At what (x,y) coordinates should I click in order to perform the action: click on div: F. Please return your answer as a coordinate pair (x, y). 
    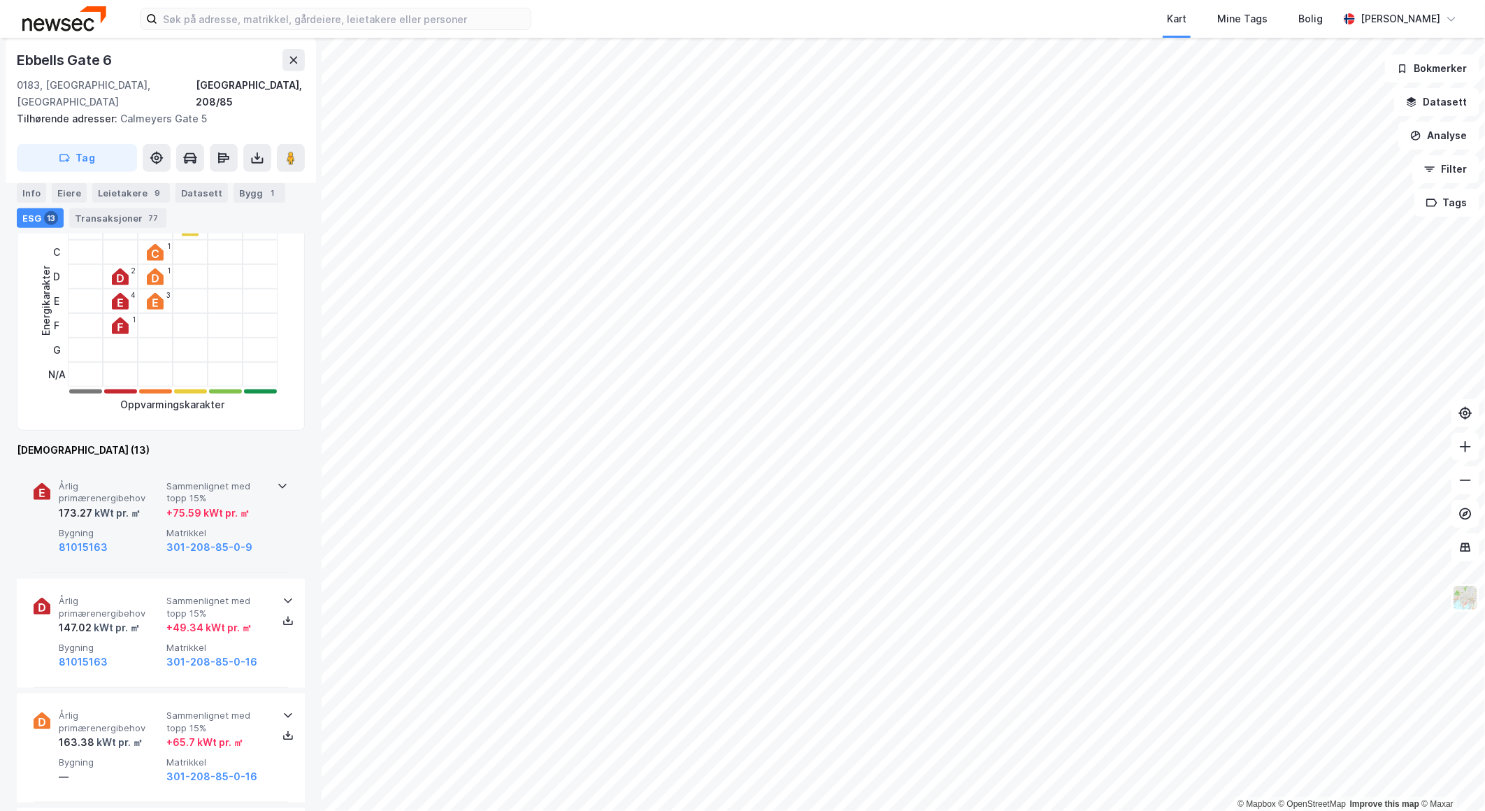
    Looking at the image, I should click on (57, 325).